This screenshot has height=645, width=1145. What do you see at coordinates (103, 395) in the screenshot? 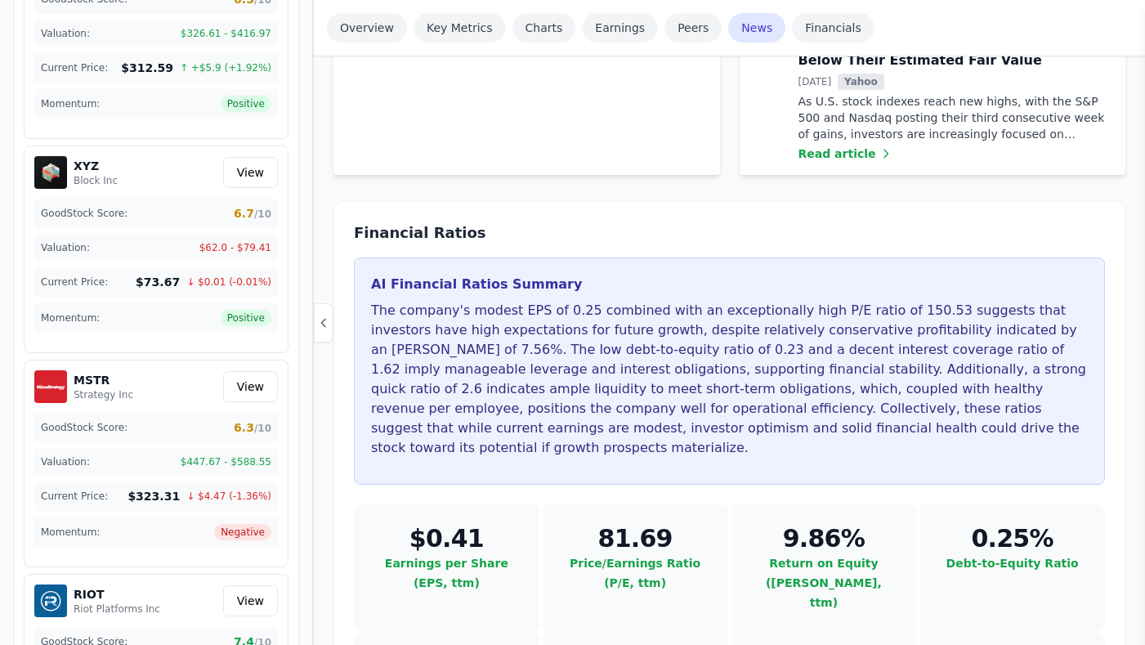
I see `p: Strategy Inc` at bounding box center [103, 395].